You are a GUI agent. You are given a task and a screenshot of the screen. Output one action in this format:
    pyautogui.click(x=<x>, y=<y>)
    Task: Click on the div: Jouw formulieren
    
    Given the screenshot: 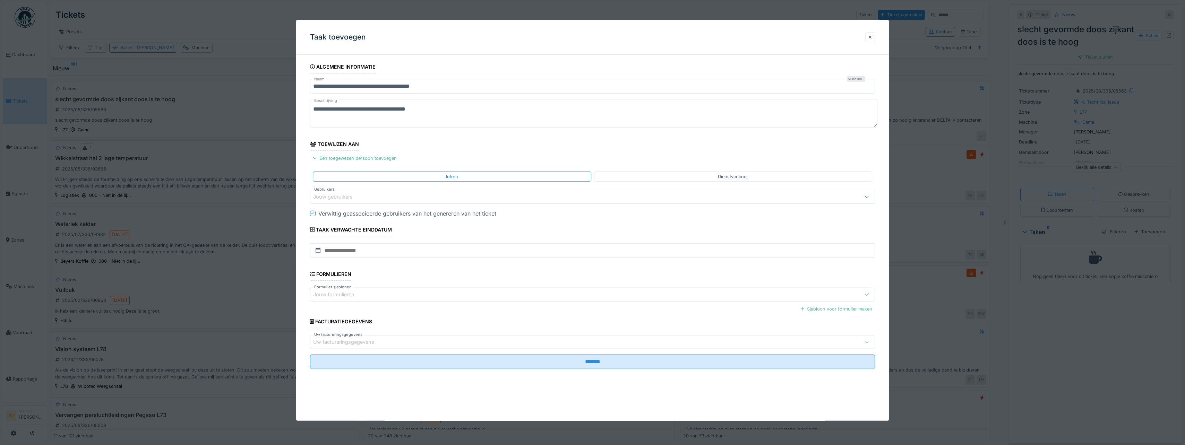 What is the action you would take?
    pyautogui.click(x=338, y=295)
    